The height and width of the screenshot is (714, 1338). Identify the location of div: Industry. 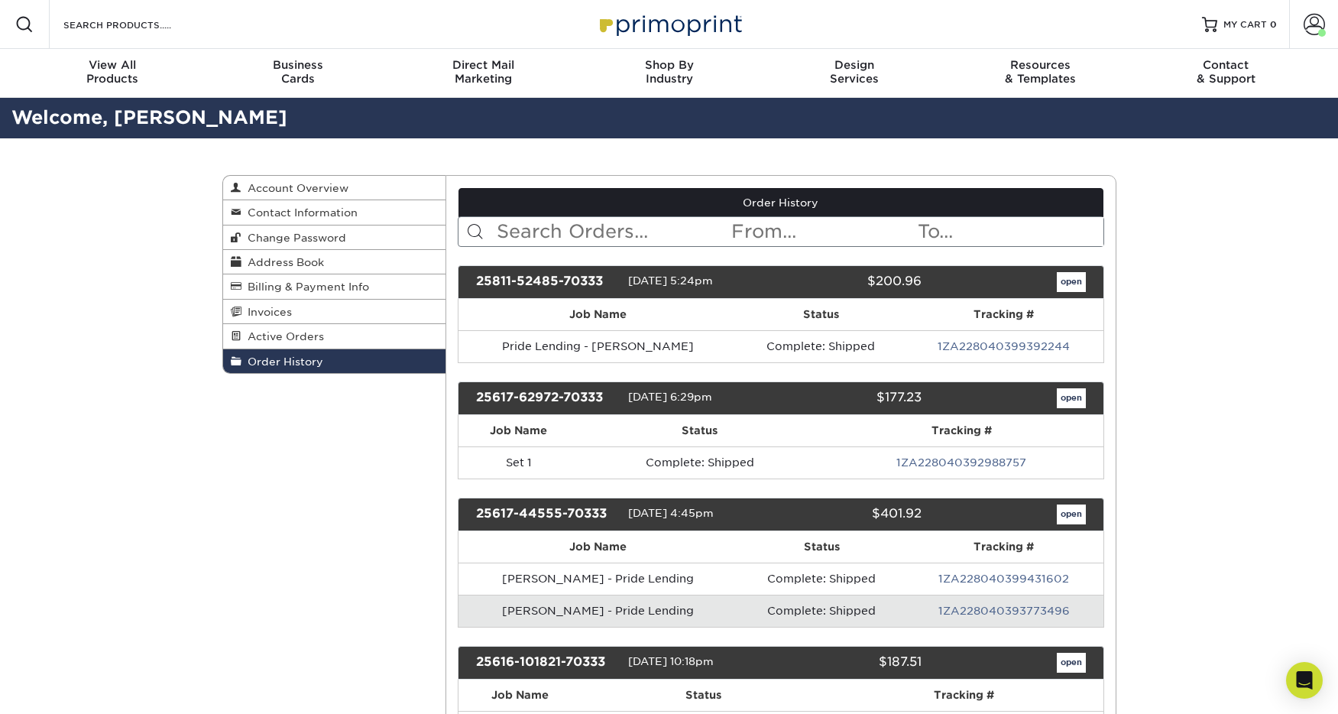
(669, 72).